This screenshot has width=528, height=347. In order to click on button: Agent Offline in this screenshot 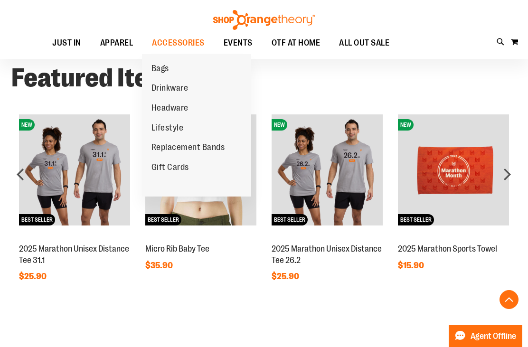, I will do `click(486, 336)`.